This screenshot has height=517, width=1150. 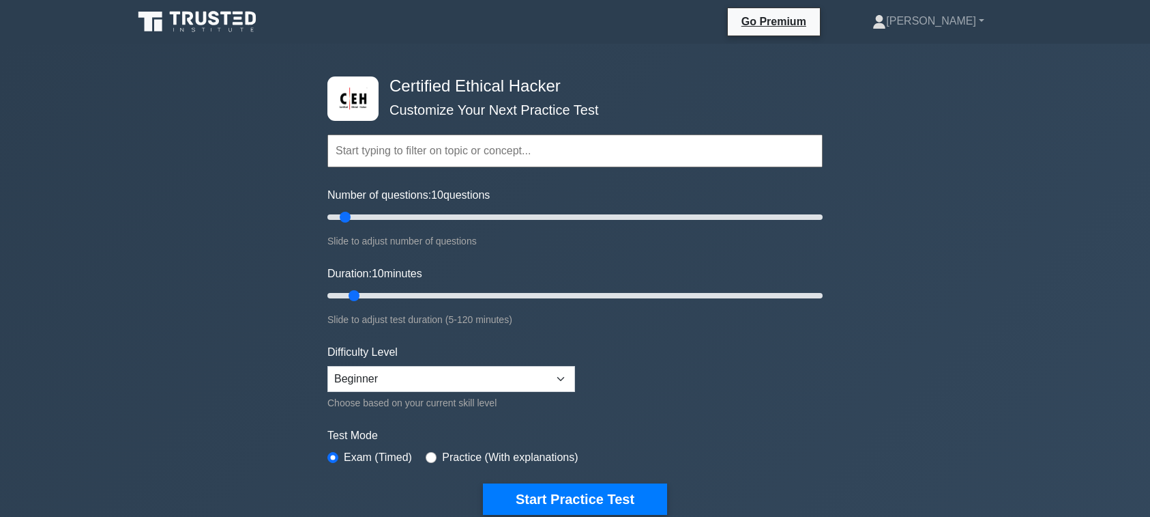 What do you see at coordinates (575, 241) in the screenshot?
I see `div: Slide to adjust number of questions` at bounding box center [575, 241].